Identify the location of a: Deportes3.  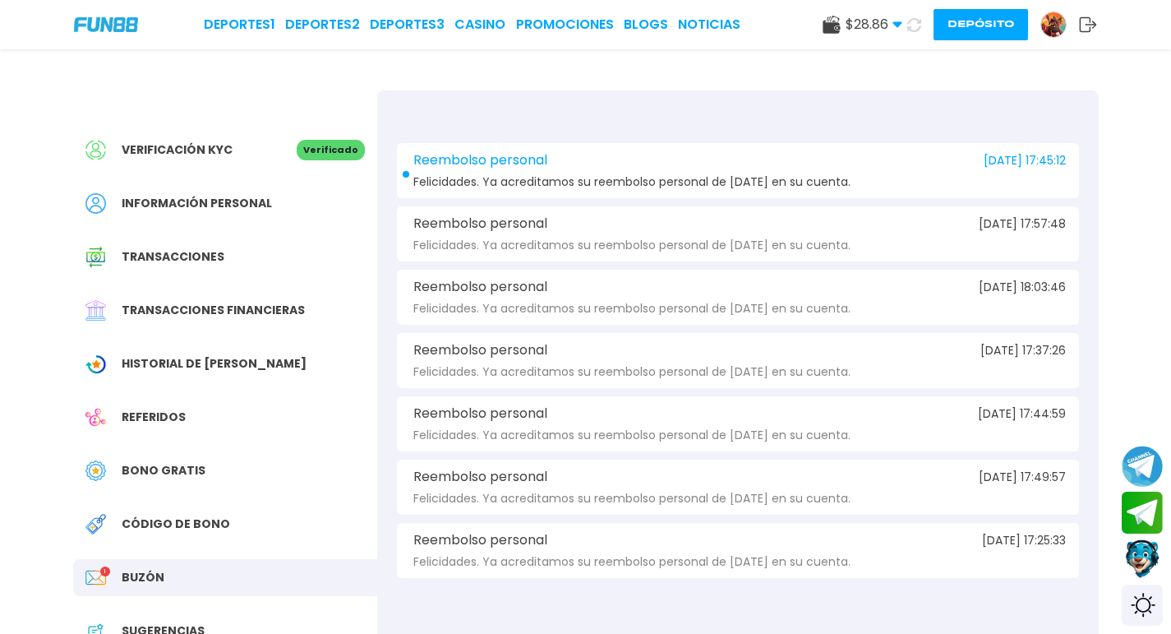
(407, 25).